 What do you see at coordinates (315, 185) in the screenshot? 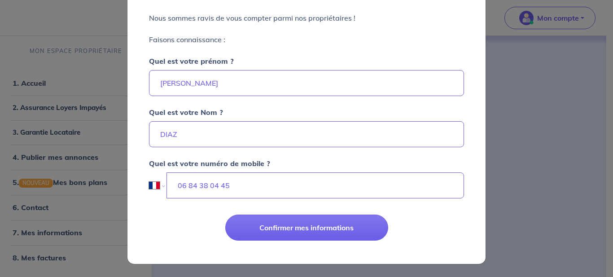
I see `input: Ex : 06 06 06 06 06` at bounding box center [315, 185].